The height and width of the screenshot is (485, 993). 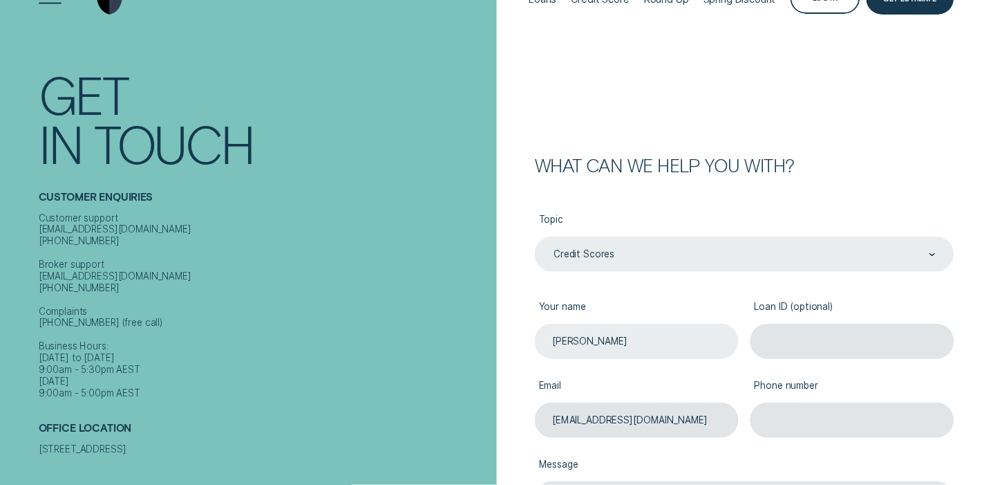 What do you see at coordinates (60, 143) in the screenshot?
I see `div: In` at bounding box center [60, 143].